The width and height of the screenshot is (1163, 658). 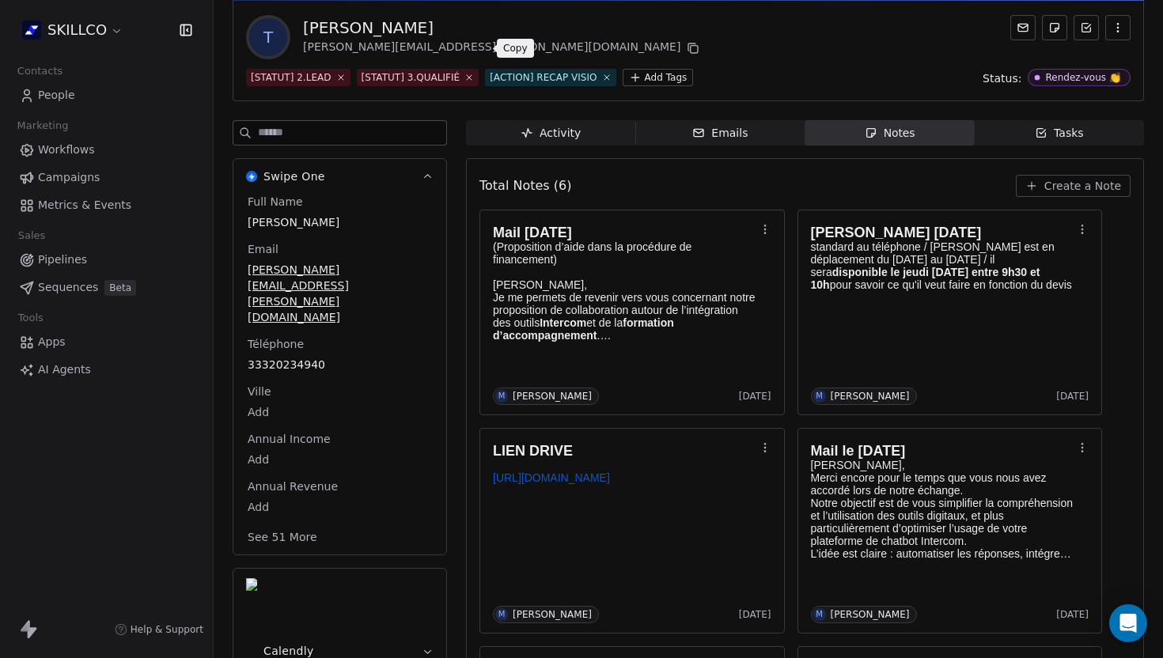 What do you see at coordinates (282, 537) in the screenshot?
I see `button: See 51 More` at bounding box center [282, 537].